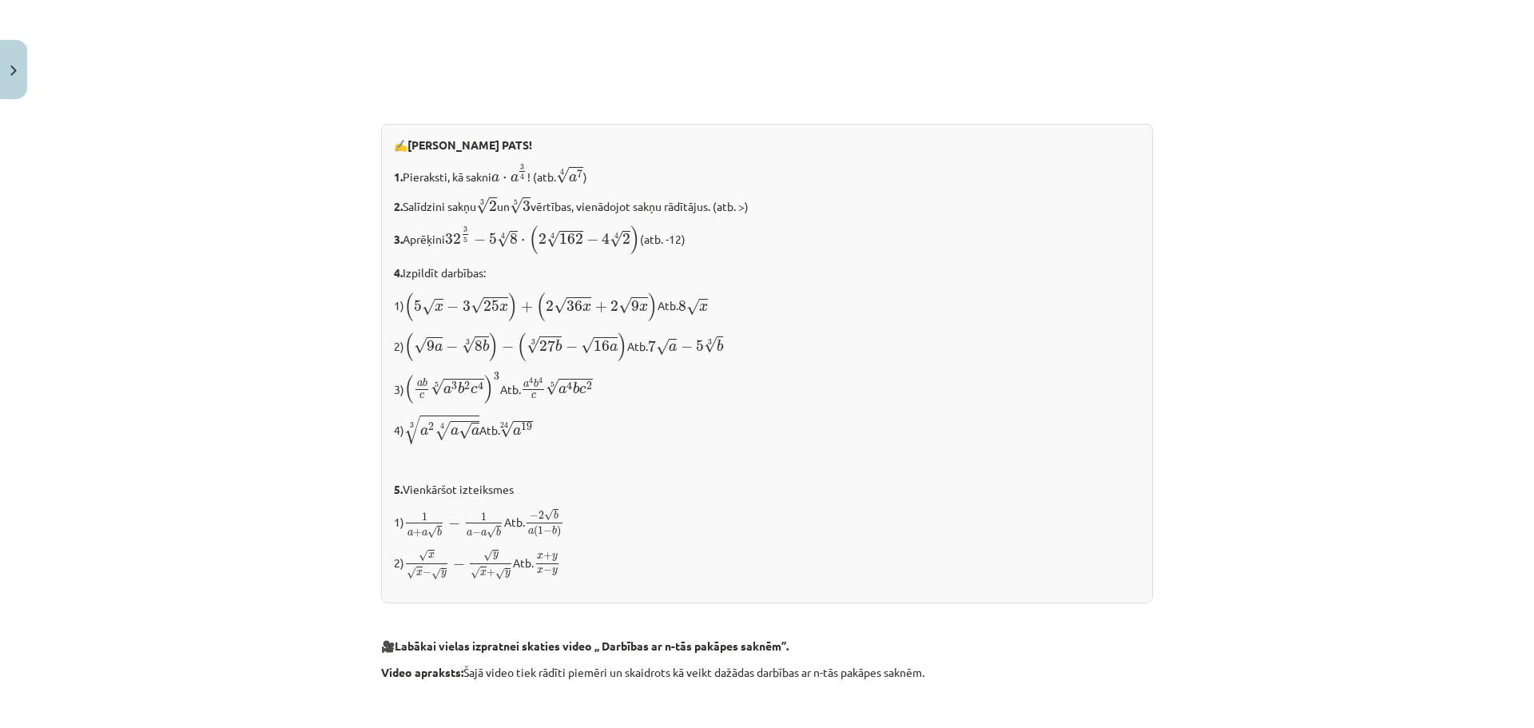  What do you see at coordinates (398, 239) in the screenshot?
I see `b: 3.` at bounding box center [398, 239].